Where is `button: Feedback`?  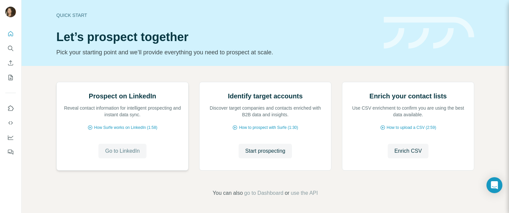 button: Feedback is located at coordinates (11, 152).